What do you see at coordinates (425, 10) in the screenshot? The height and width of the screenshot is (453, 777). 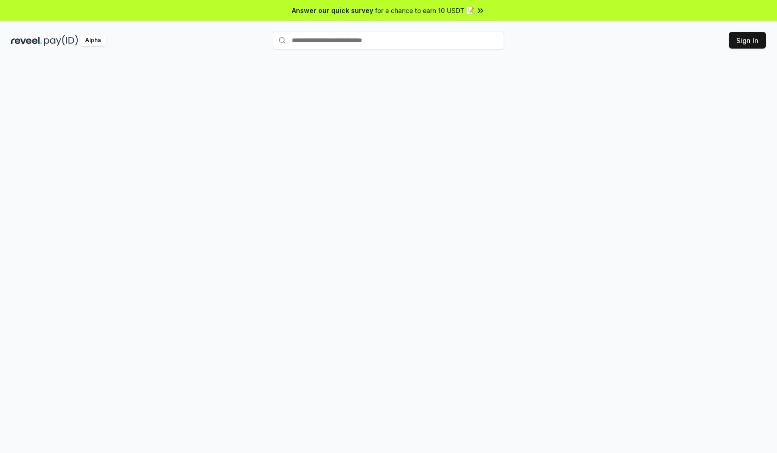 I see `span: for a chance to earn 10 USDT 📝` at bounding box center [425, 10].